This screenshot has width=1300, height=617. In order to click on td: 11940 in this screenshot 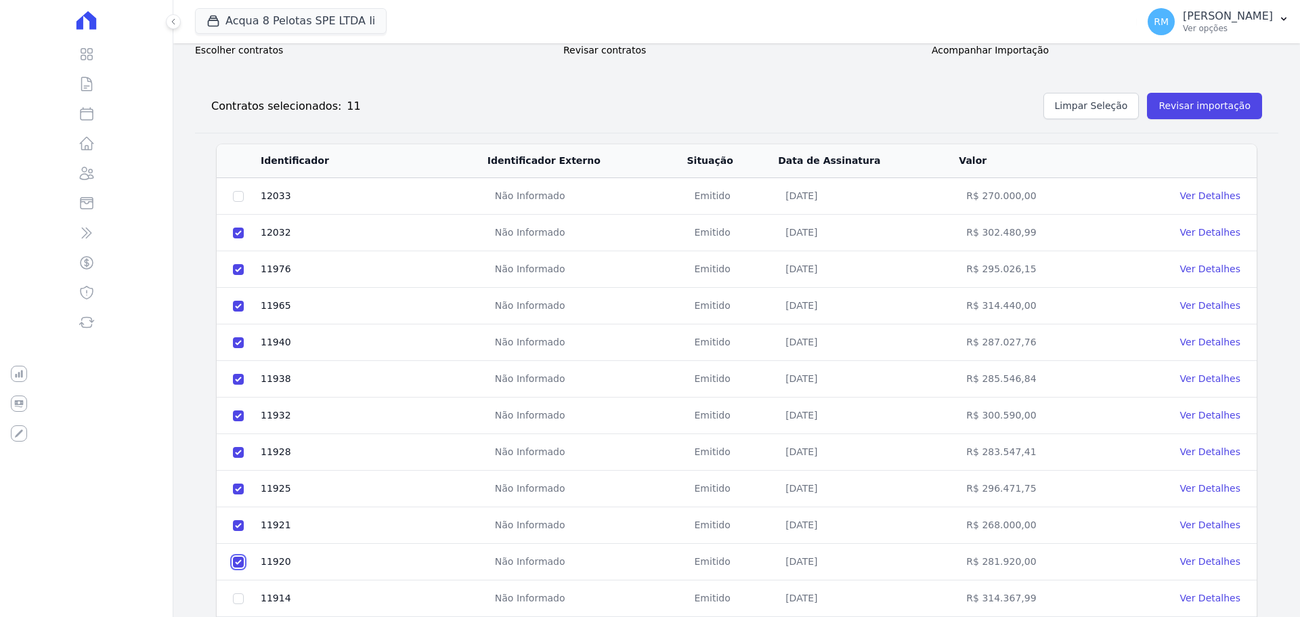, I will do `click(373, 343)`.